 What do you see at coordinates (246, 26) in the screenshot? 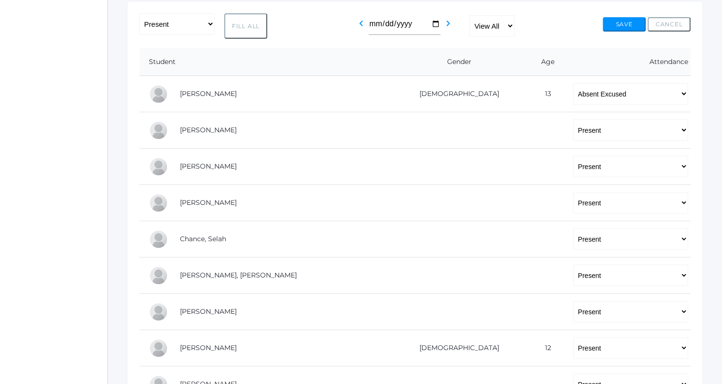
I see `button: Fill All` at bounding box center [246, 26].